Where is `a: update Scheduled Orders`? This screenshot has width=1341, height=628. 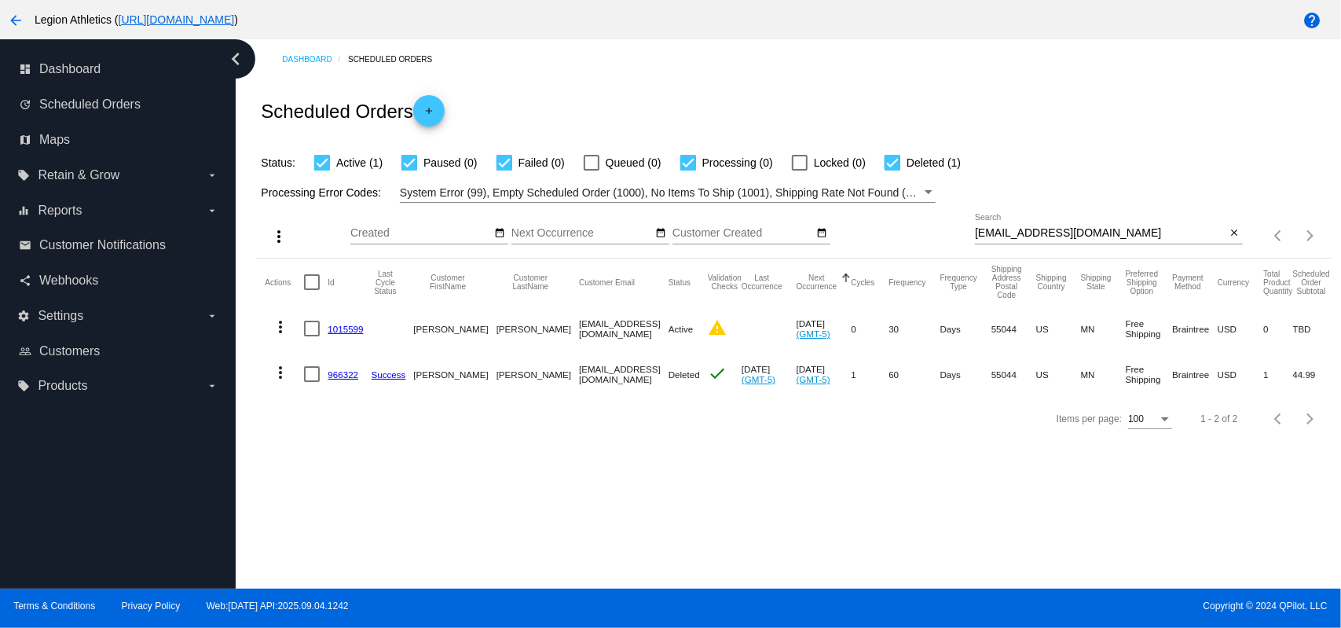
a: update Scheduled Orders is located at coordinates (119, 104).